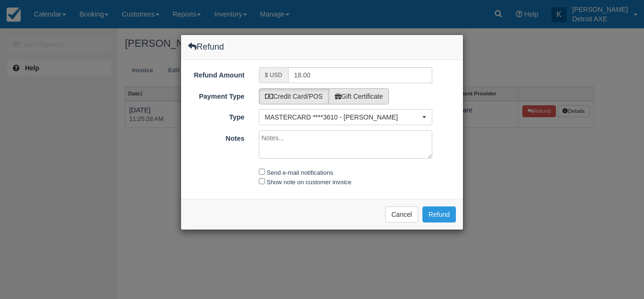 The image size is (644, 299). What do you see at coordinates (274, 75) in the screenshot?
I see `small: $ USD` at bounding box center [274, 75].